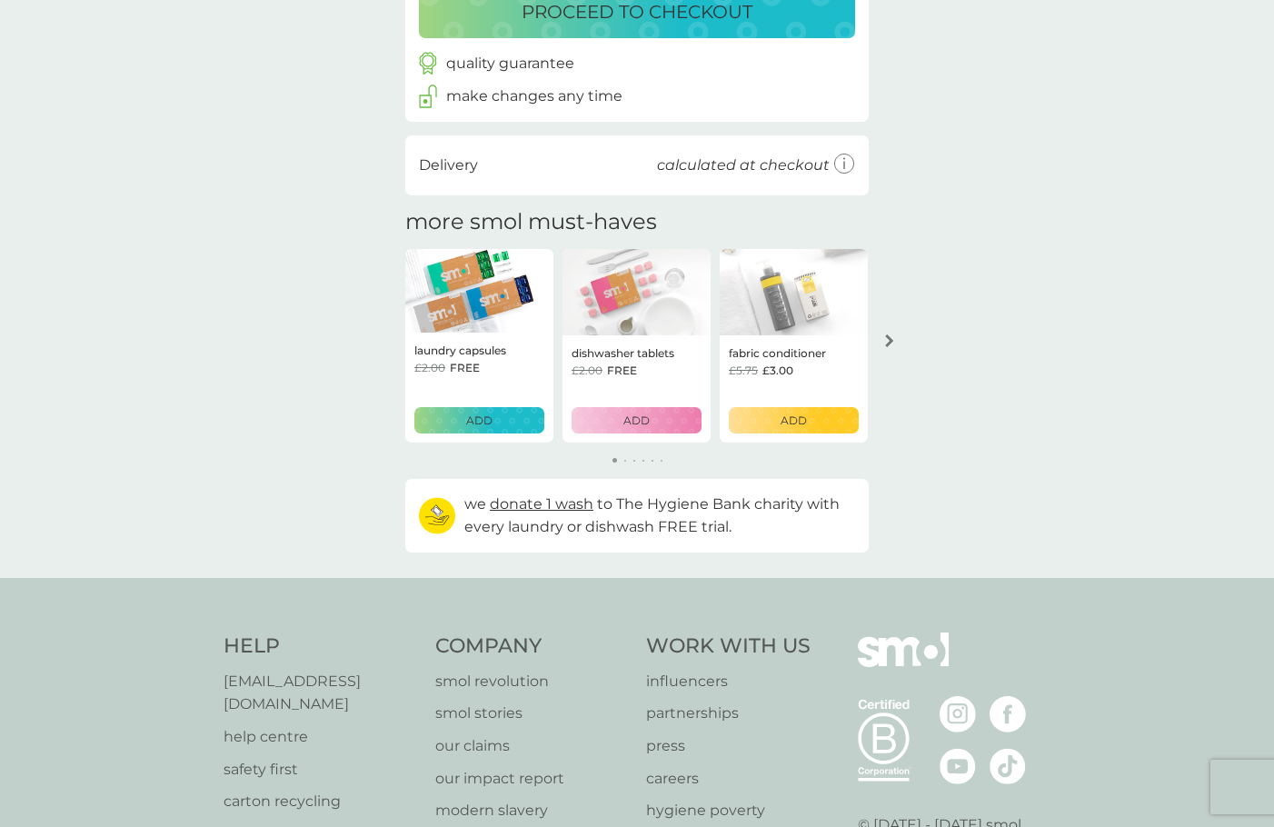  I want to click on img: visit the smol Facebook page, so click(1007, 714).